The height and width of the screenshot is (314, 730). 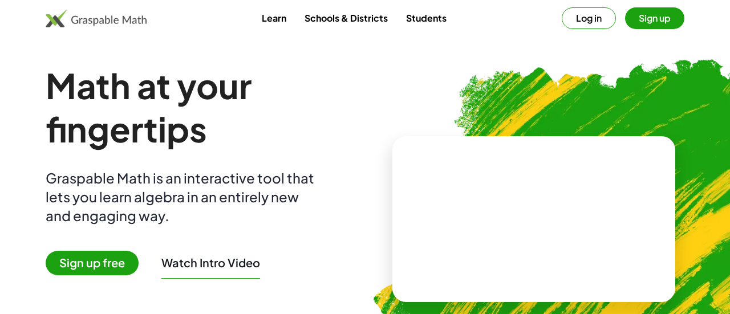 I want to click on video: What is this? This is dynamic math notation. Dynamic math notation plays a central role in how Gr..., so click(x=534, y=219).